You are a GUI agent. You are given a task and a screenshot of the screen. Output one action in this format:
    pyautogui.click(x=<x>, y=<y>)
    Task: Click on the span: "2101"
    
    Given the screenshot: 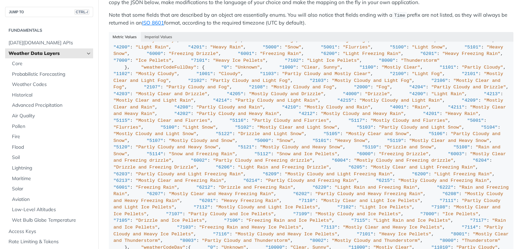 What is the action you would take?
    pyautogui.click(x=469, y=74)
    